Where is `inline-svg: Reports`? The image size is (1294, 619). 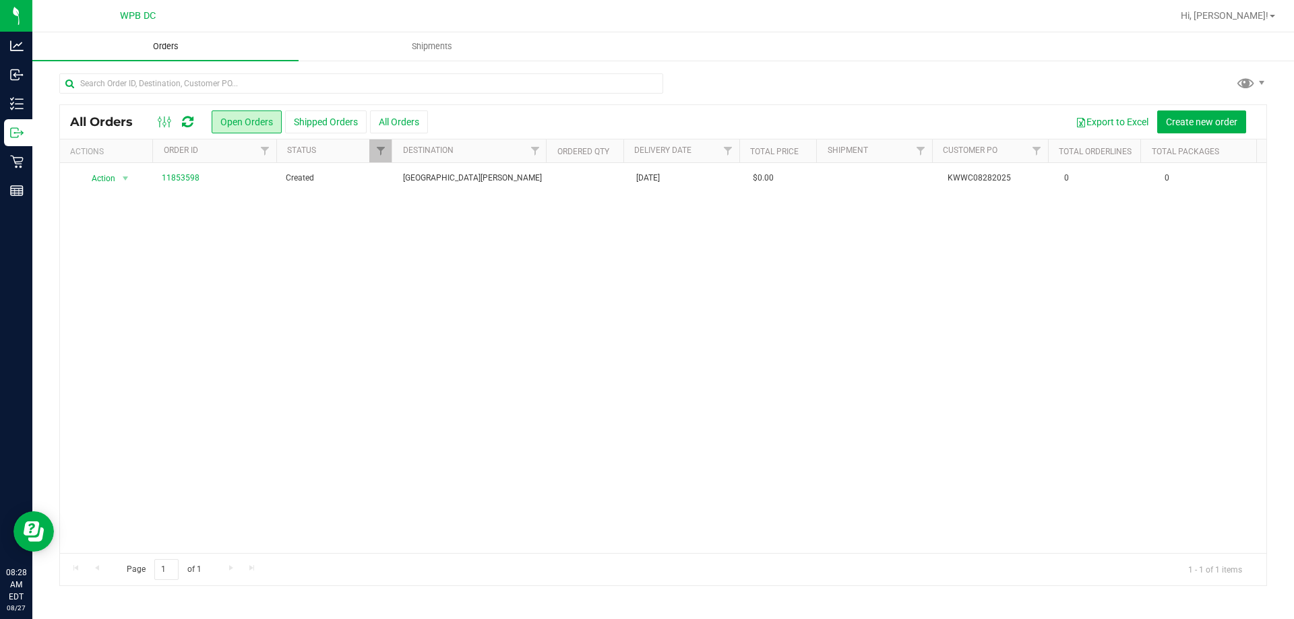
inline-svg: Reports is located at coordinates (17, 191).